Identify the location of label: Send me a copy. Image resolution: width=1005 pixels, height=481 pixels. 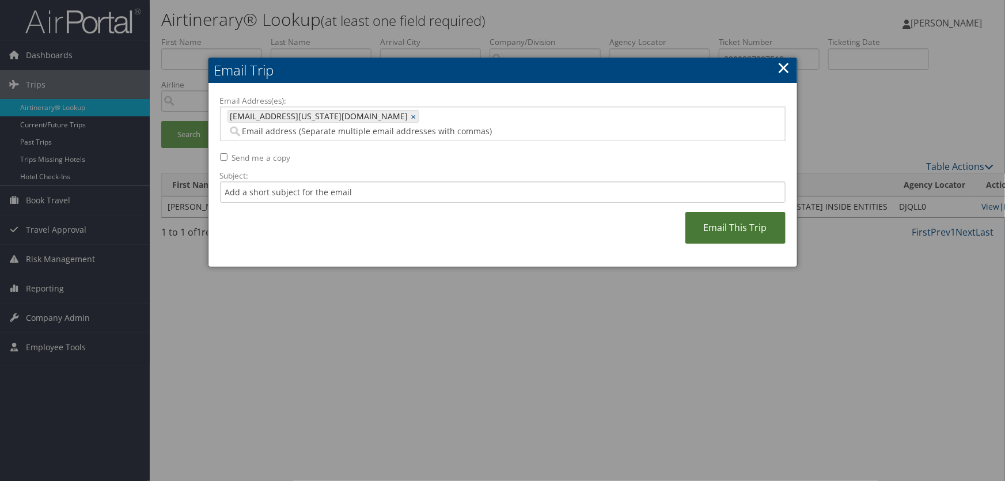
(262, 158).